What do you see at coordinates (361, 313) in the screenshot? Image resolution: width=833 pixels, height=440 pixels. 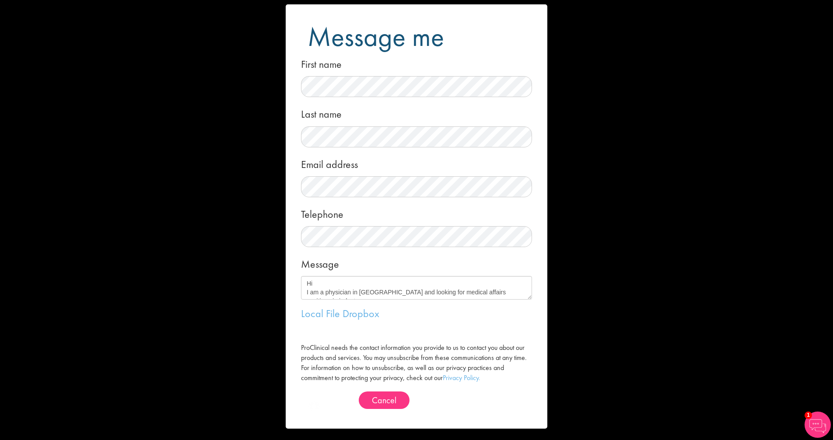 I see `a: Dropbox` at bounding box center [361, 313].